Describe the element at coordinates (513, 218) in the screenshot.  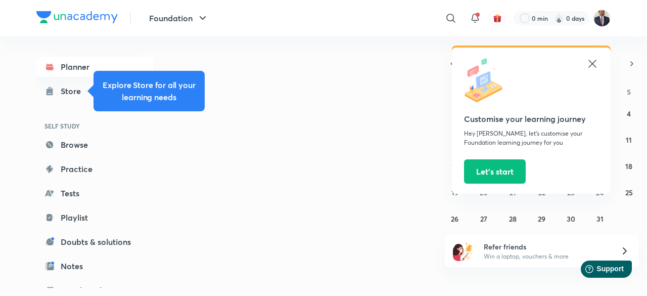
I see `abbr: October 28, 2025` at that location.